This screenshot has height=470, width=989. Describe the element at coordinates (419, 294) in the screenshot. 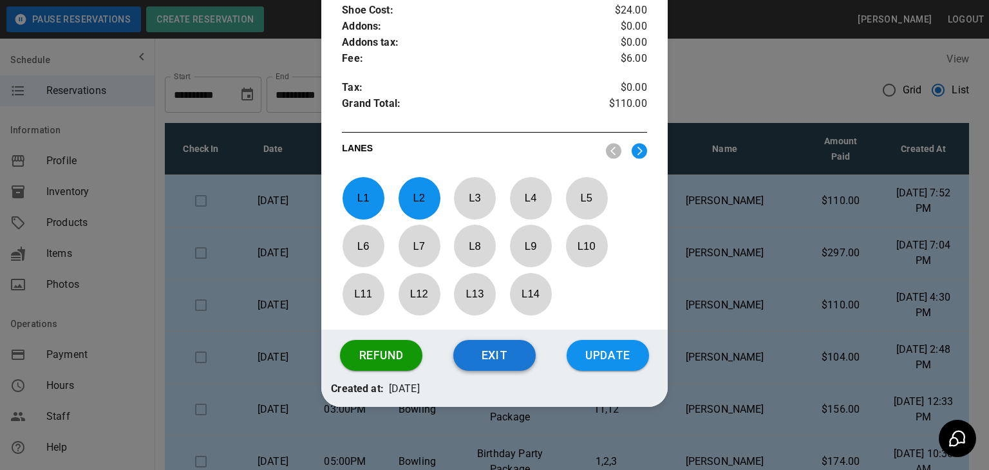

I see `p: L 12` at that location.